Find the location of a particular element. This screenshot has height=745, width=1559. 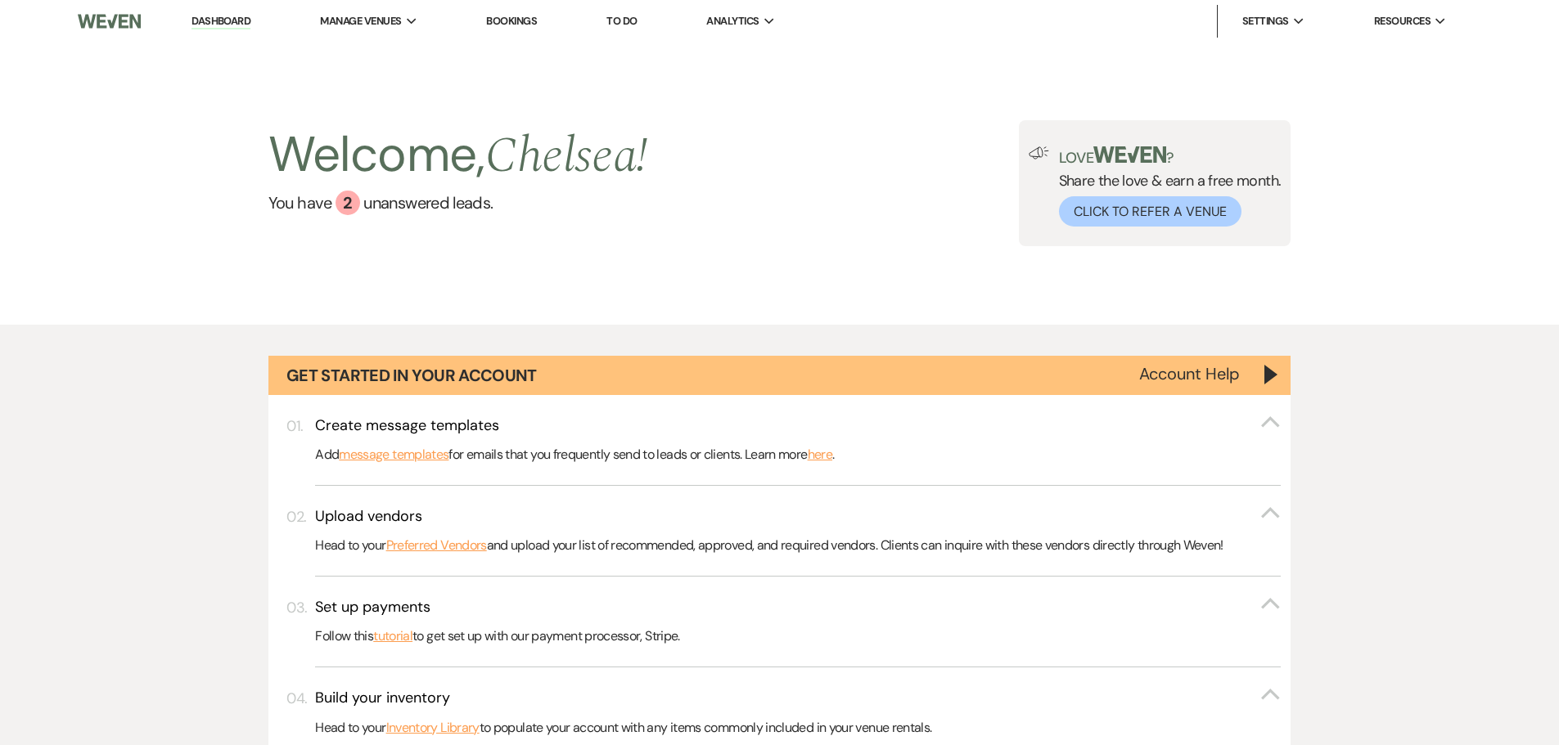

span: Settings is located at coordinates (1265, 21).